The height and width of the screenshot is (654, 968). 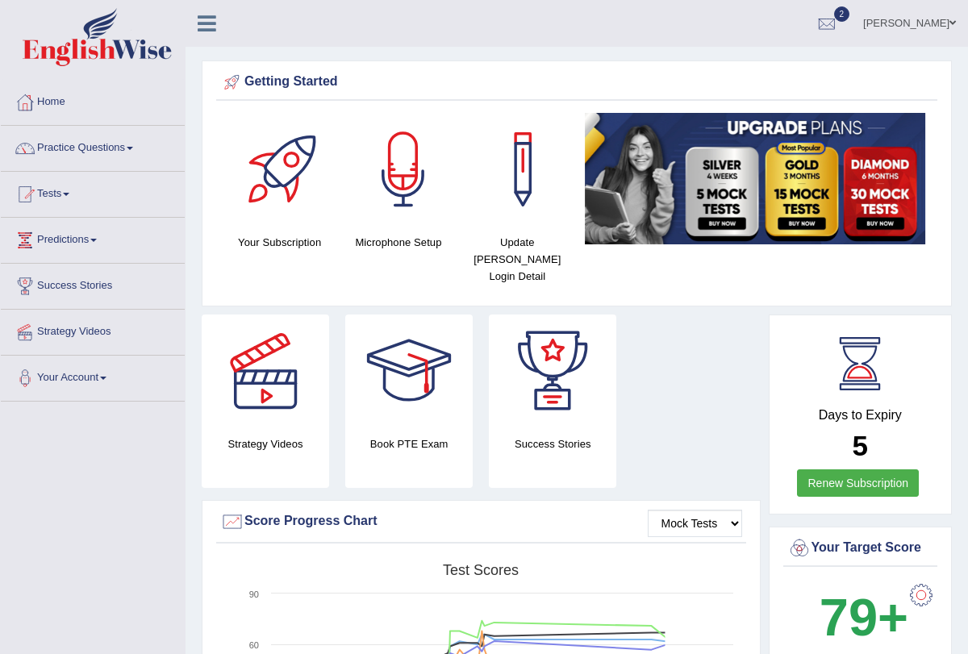 What do you see at coordinates (409, 444) in the screenshot?
I see `h4: Book PTE Exam` at bounding box center [409, 444].